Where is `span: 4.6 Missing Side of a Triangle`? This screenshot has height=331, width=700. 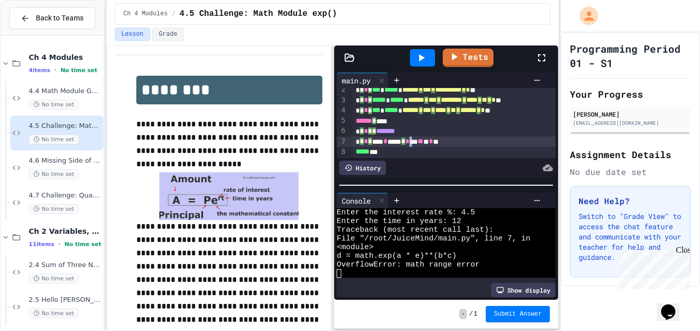 span: 4.6 Missing Side of a Triangle is located at coordinates (65, 161).